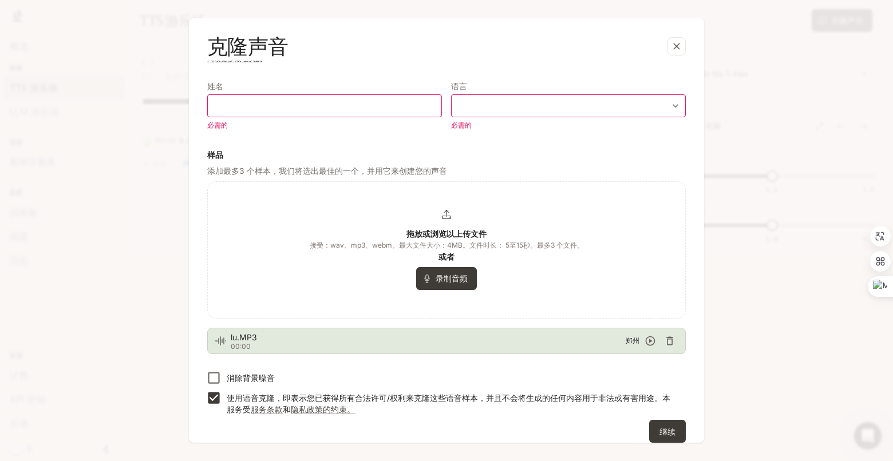 The image size is (893, 461). What do you see at coordinates (287, 409) in the screenshot?
I see `font: 和` at bounding box center [287, 409].